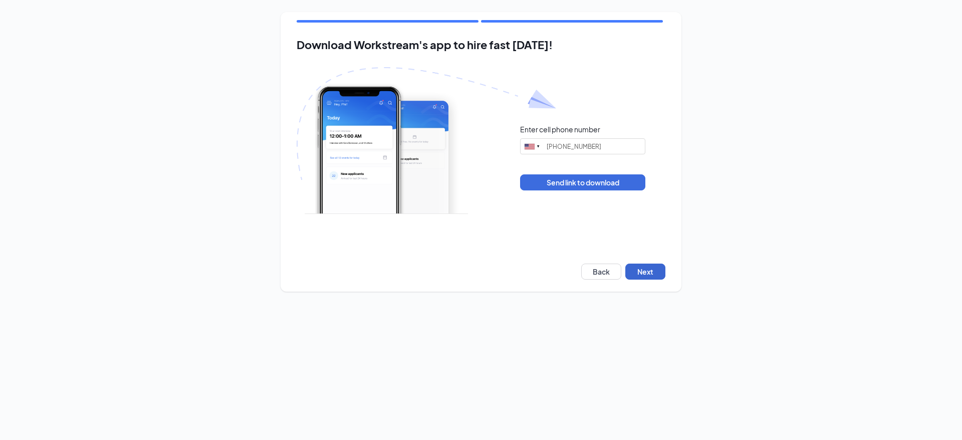 This screenshot has width=962, height=440. I want to click on button: Back, so click(601, 271).